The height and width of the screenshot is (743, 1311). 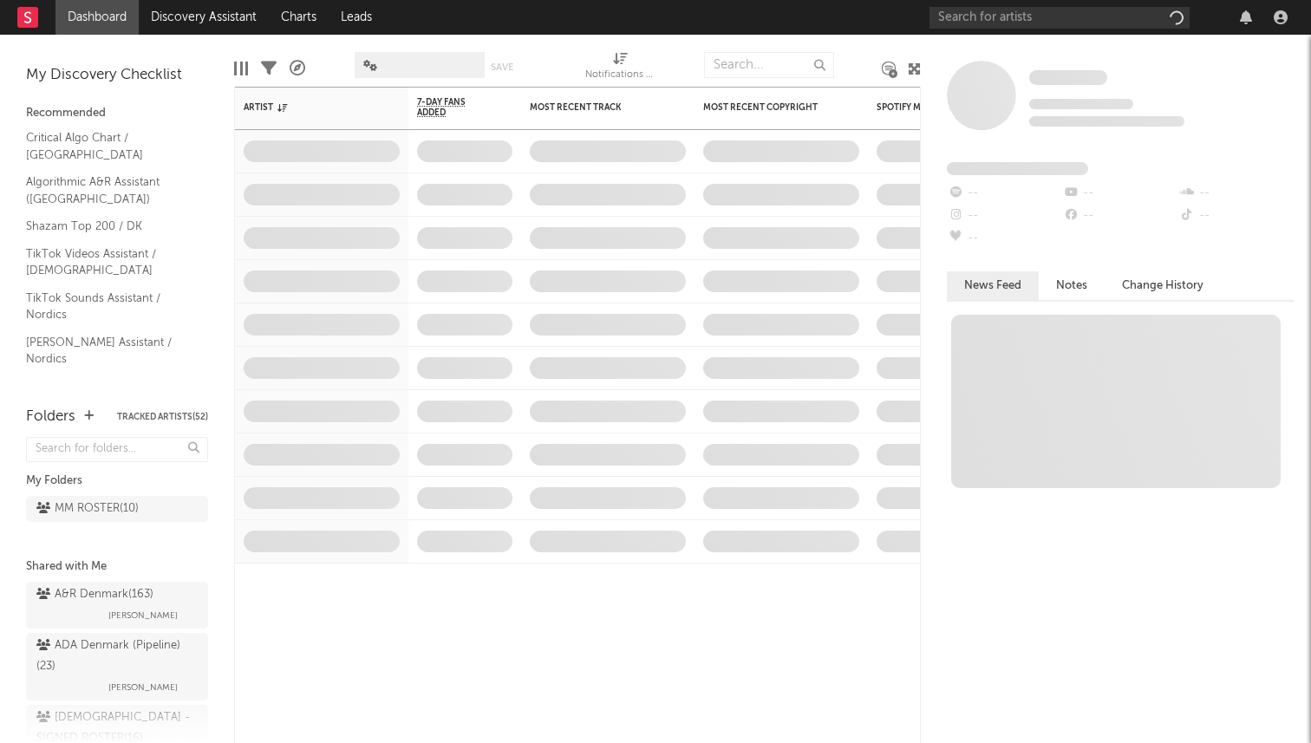 I want to click on a: Shazam Top 200 / DK, so click(x=108, y=226).